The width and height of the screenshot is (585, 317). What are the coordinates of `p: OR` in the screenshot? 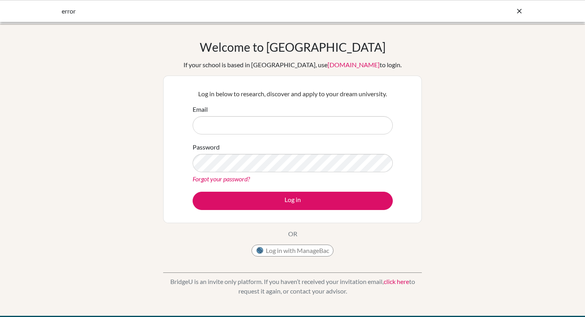 It's located at (293, 234).